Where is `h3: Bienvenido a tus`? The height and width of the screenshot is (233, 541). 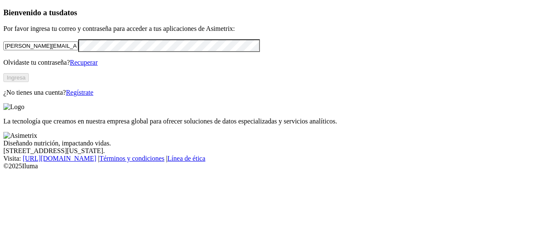
h3: Bienvenido a tus is located at coordinates (270, 13).